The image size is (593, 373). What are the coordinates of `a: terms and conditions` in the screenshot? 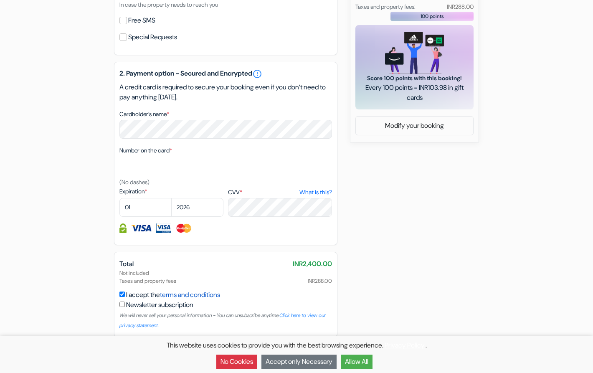 It's located at (190, 294).